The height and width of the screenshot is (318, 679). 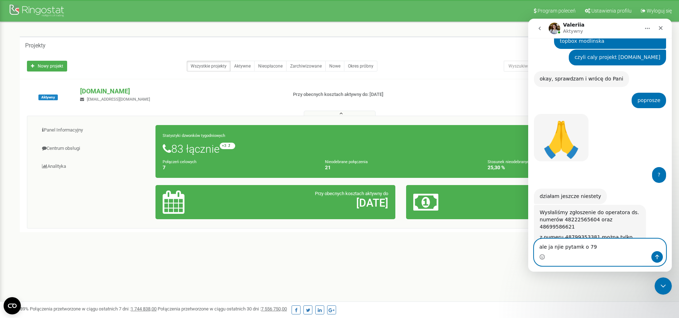 I want to click on a: Nowe, so click(x=335, y=66).